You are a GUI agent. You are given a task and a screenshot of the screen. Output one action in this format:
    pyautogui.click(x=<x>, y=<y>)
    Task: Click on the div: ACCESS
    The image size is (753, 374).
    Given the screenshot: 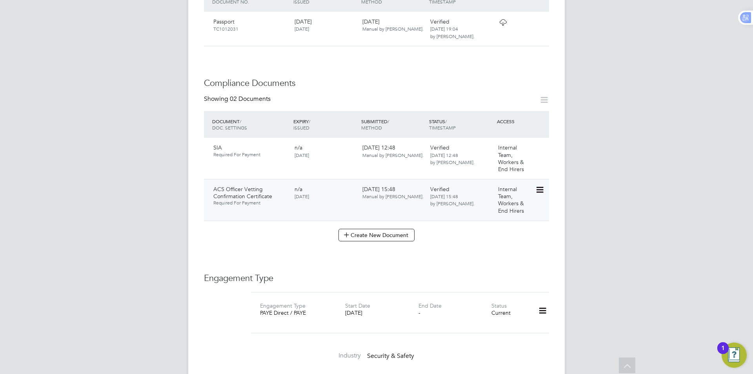 What is the action you would take?
    pyautogui.click(x=522, y=121)
    